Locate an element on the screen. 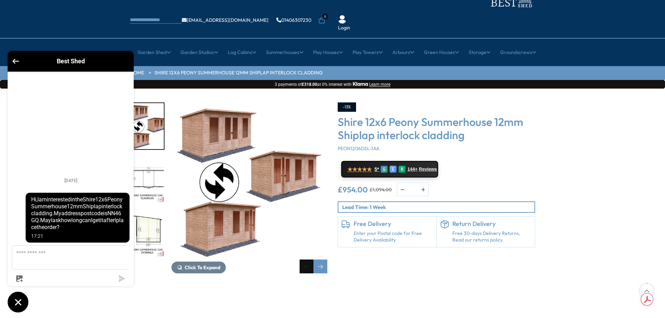  p: Lead Time: 1 Week is located at coordinates (438, 207).